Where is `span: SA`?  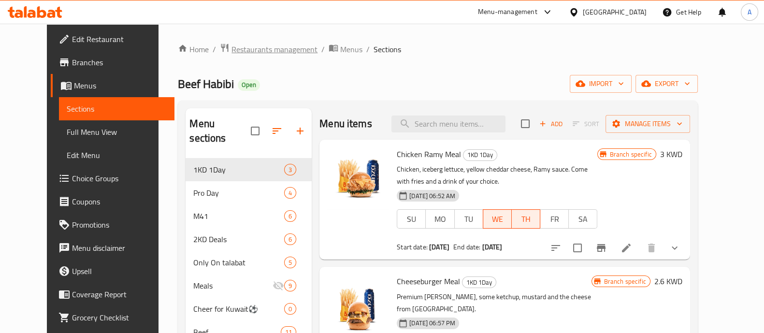 span: SA is located at coordinates (583, 219).